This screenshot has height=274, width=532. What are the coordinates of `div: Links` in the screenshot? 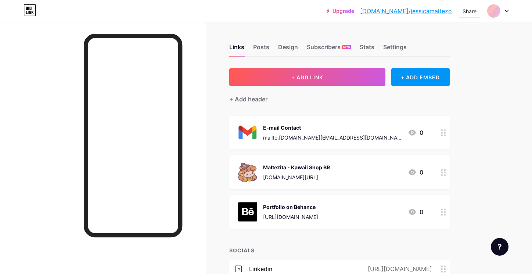 It's located at (237, 49).